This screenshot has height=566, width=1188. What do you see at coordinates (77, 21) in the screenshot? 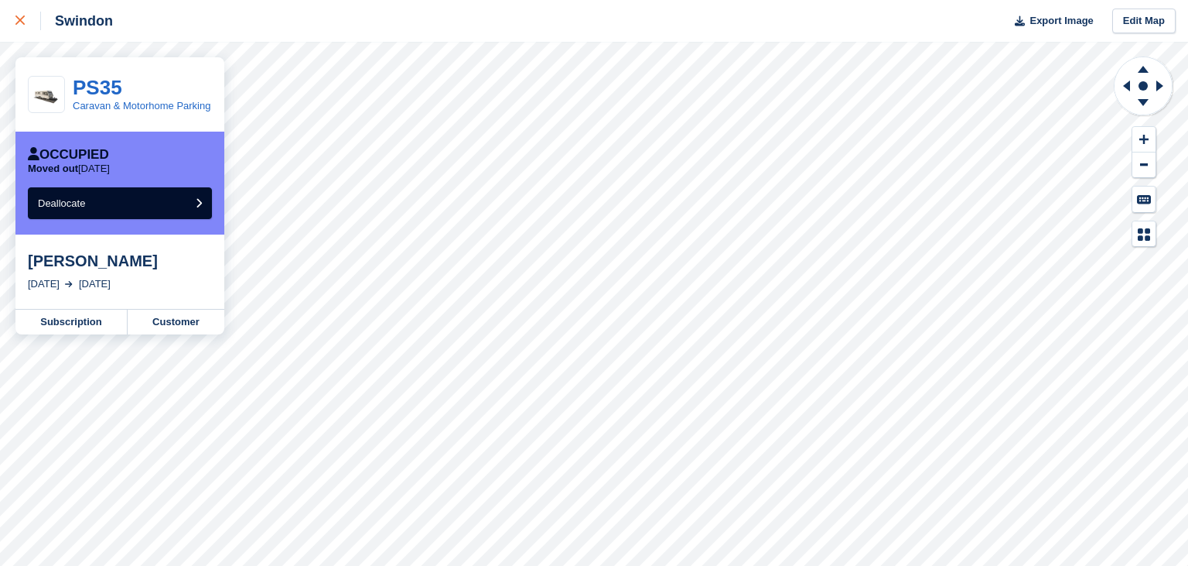
I see `div: Swindon` at bounding box center [77, 21].